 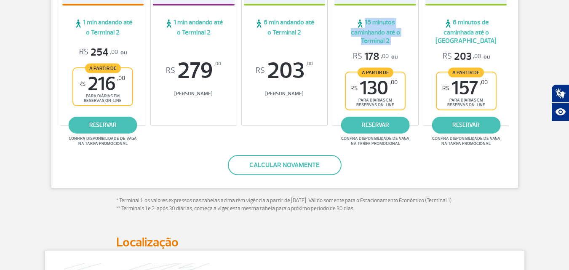 I want to click on span: 216, so click(x=102, y=84).